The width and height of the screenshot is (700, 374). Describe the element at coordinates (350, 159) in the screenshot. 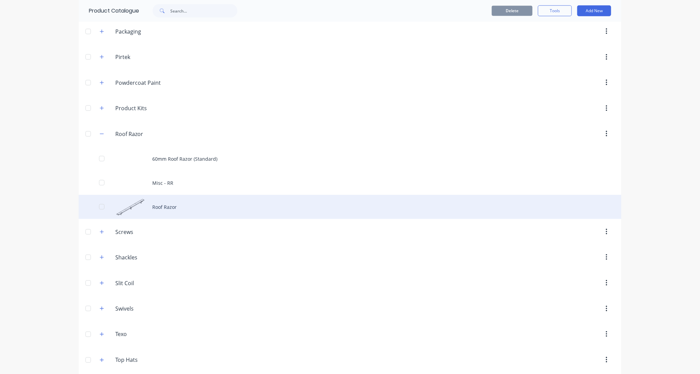

I see `div: 60mm Roof Razor (Standard)` at that location.